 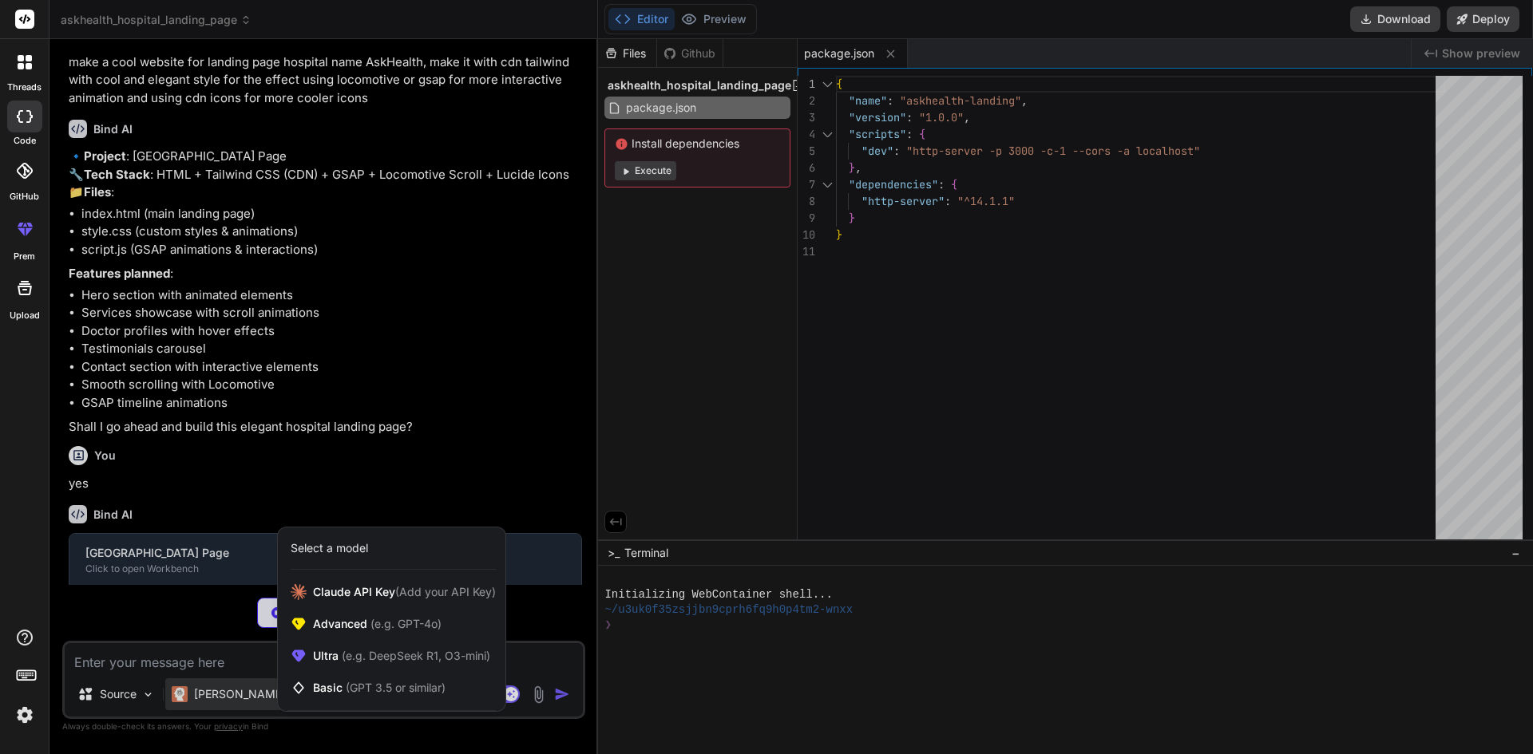 I want to click on label: threads, so click(x=24, y=87).